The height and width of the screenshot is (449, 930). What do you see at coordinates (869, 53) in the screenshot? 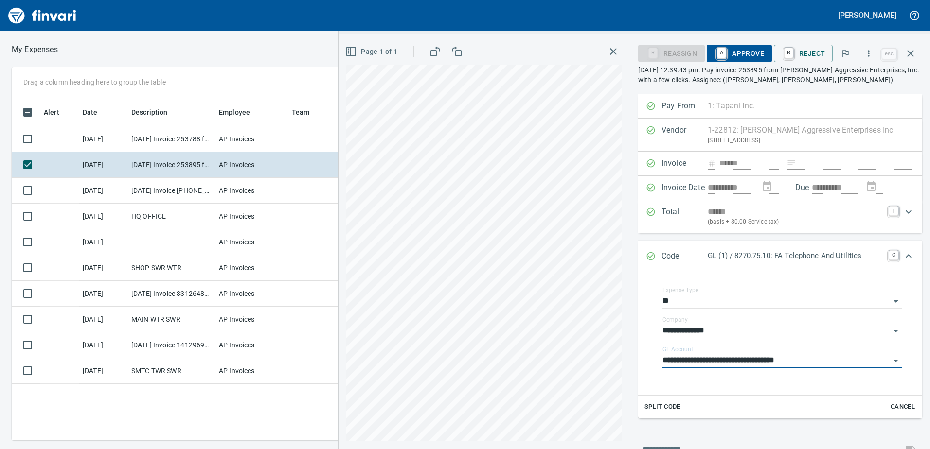
I see `button: More` at bounding box center [869, 53].